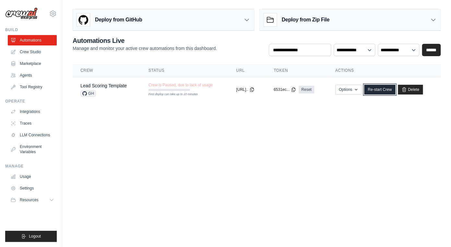 This screenshot has height=247, width=451. What do you see at coordinates (32, 149) in the screenshot?
I see `a: Environment Variables` at bounding box center [32, 149].